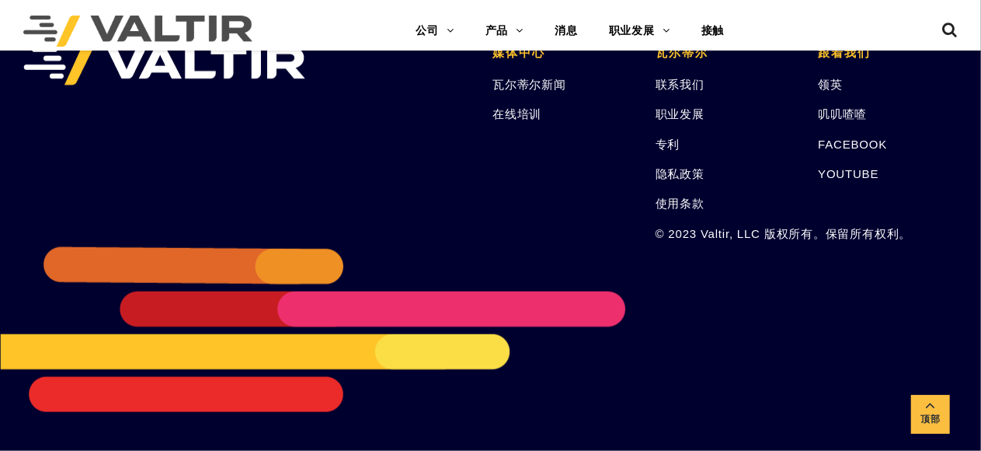  I want to click on font: © 2023 Valtir, LLC 版权所有。保留所有权利。, so click(784, 233).